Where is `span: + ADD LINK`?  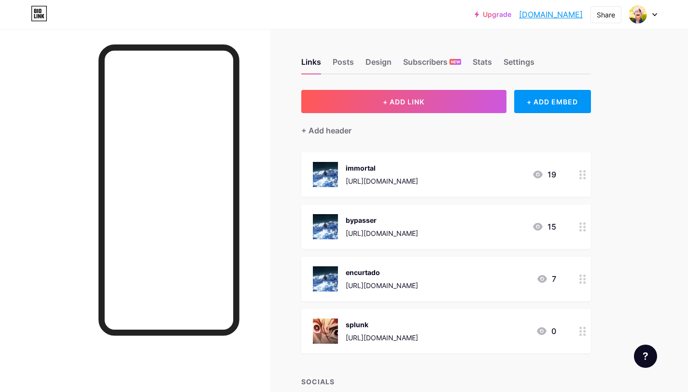
span: + ADD LINK is located at coordinates (404, 101).